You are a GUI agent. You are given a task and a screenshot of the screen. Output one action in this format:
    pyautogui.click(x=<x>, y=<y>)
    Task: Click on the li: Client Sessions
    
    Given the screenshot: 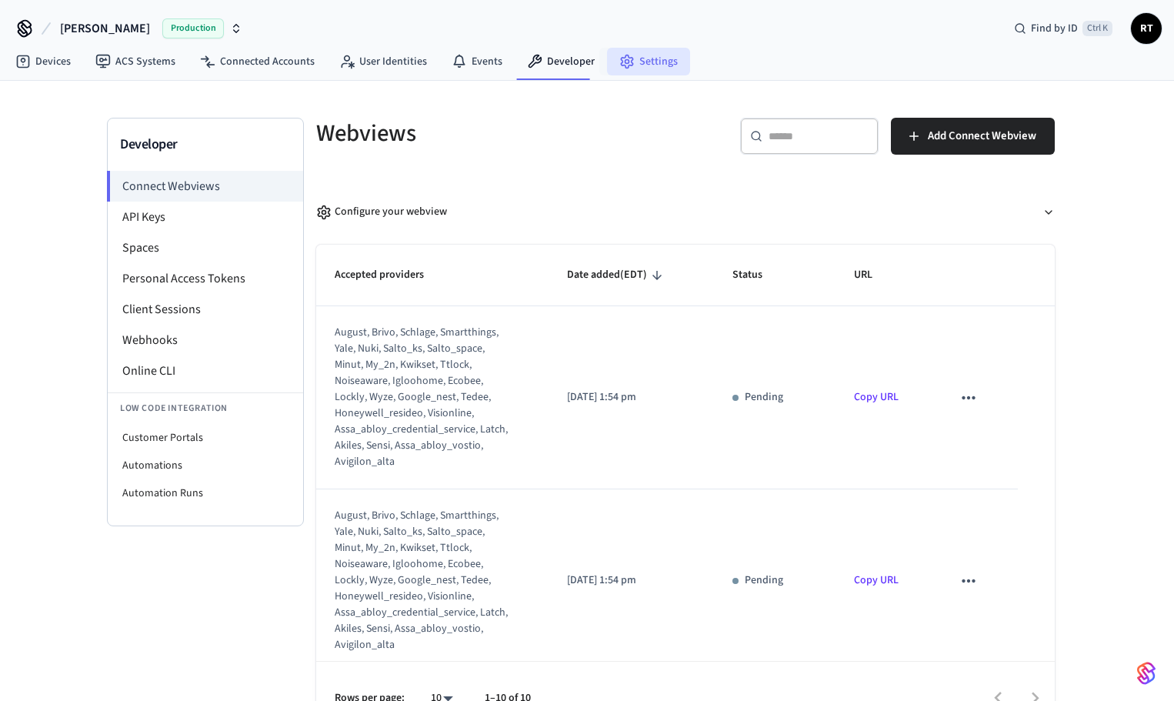 What is the action you would take?
    pyautogui.click(x=205, y=309)
    